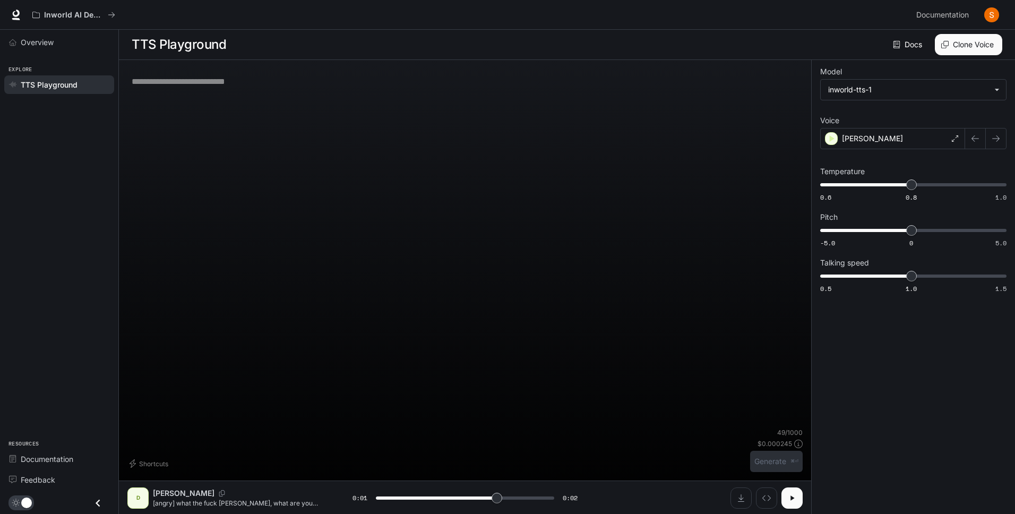 The height and width of the screenshot is (514, 1015). What do you see at coordinates (826, 197) in the screenshot?
I see `span: 0.6` at bounding box center [826, 197].